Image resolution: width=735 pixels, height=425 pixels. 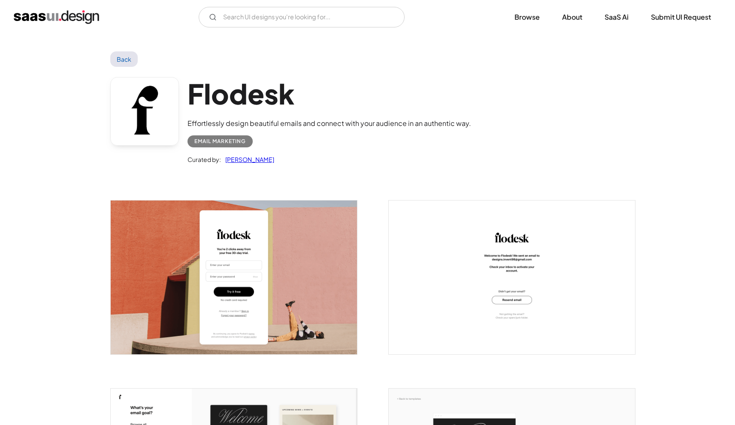 What do you see at coordinates (234, 277) in the screenshot?
I see `img: 641ec42efc0ffdda0fb7bb60_Flodesk%20Welcome%20Screen.png` at bounding box center [234, 277].